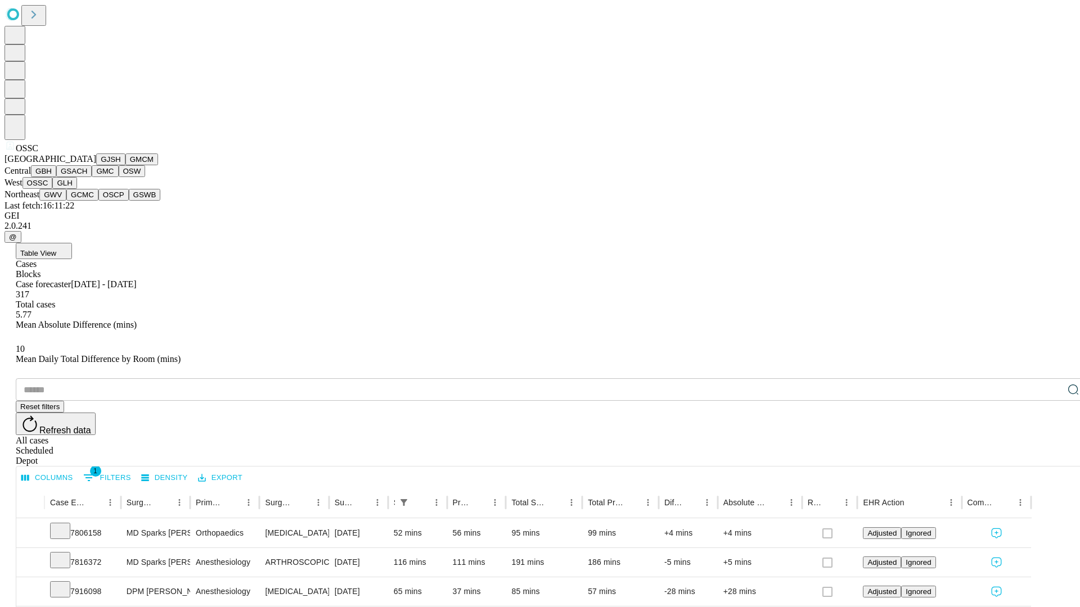 The width and height of the screenshot is (1080, 607). I want to click on div: Surgery Name, so click(279, 503).